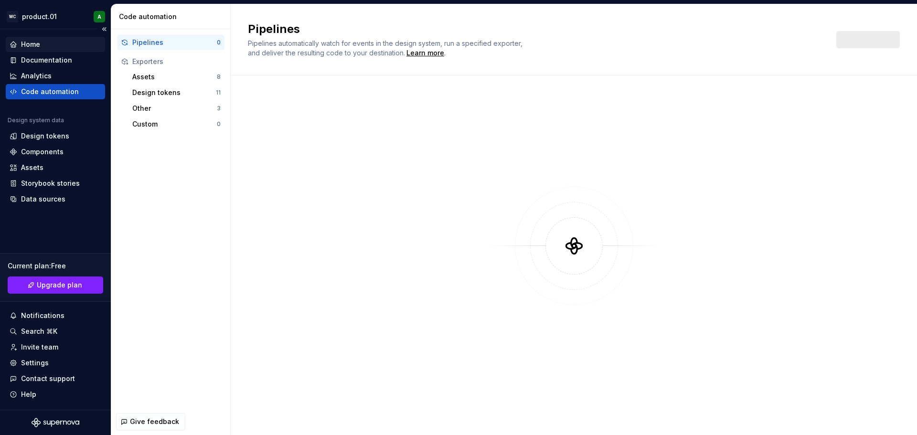  Describe the element at coordinates (176, 93) in the screenshot. I see `button: Design tokens11` at that location.